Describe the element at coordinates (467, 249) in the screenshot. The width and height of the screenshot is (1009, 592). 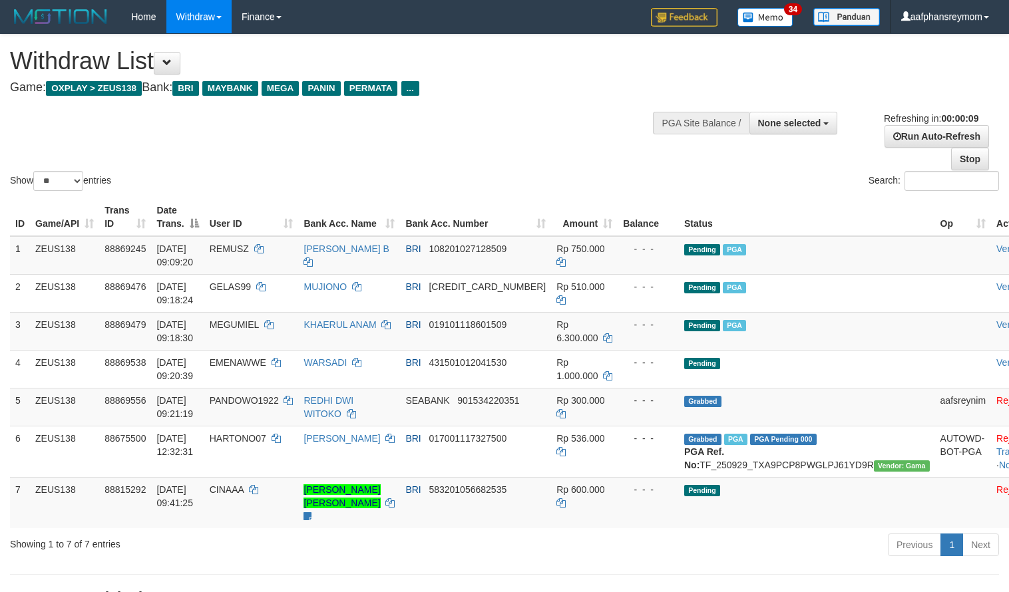
I see `span: Copy 108201027128509 to clipboard` at that location.